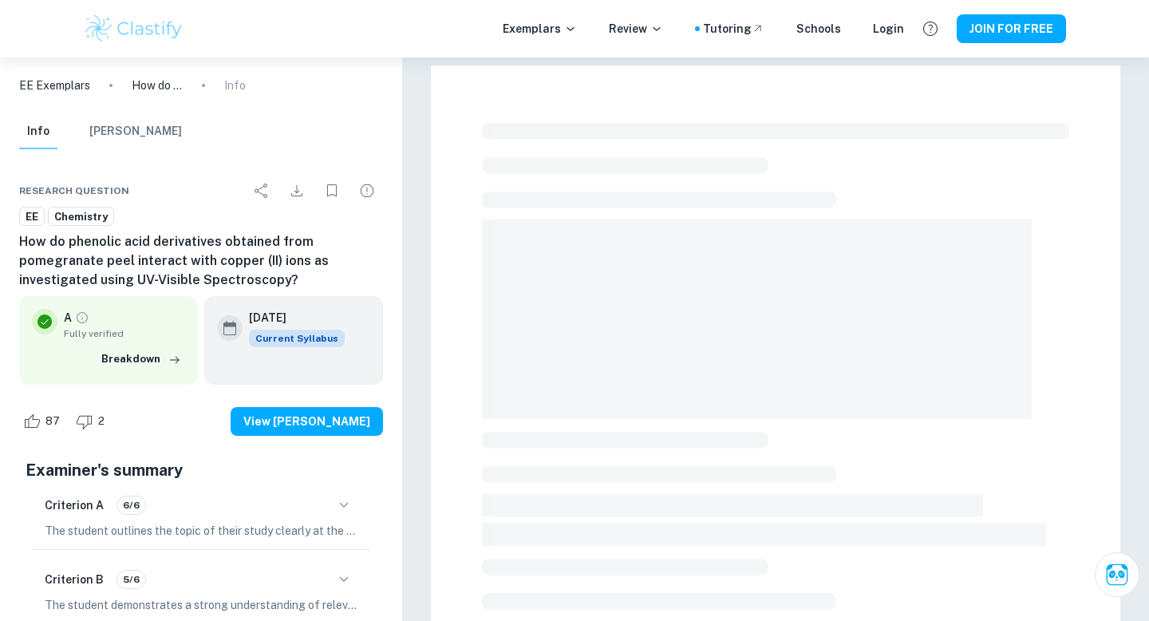 The width and height of the screenshot is (1149, 621). I want to click on span: 87, so click(53, 421).